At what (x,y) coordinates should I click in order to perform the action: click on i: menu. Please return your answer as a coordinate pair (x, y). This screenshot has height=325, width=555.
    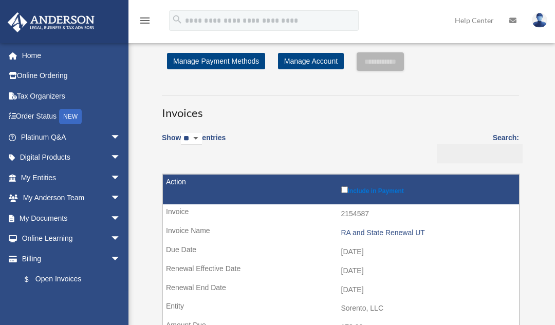
    Looking at the image, I should click on (145, 21).